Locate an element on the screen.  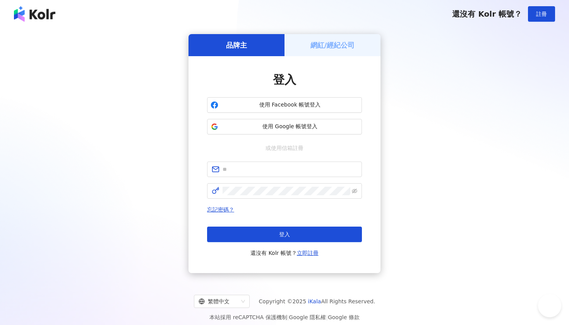
button: 使用 Google 帳號登入 is located at coordinates (285, 127).